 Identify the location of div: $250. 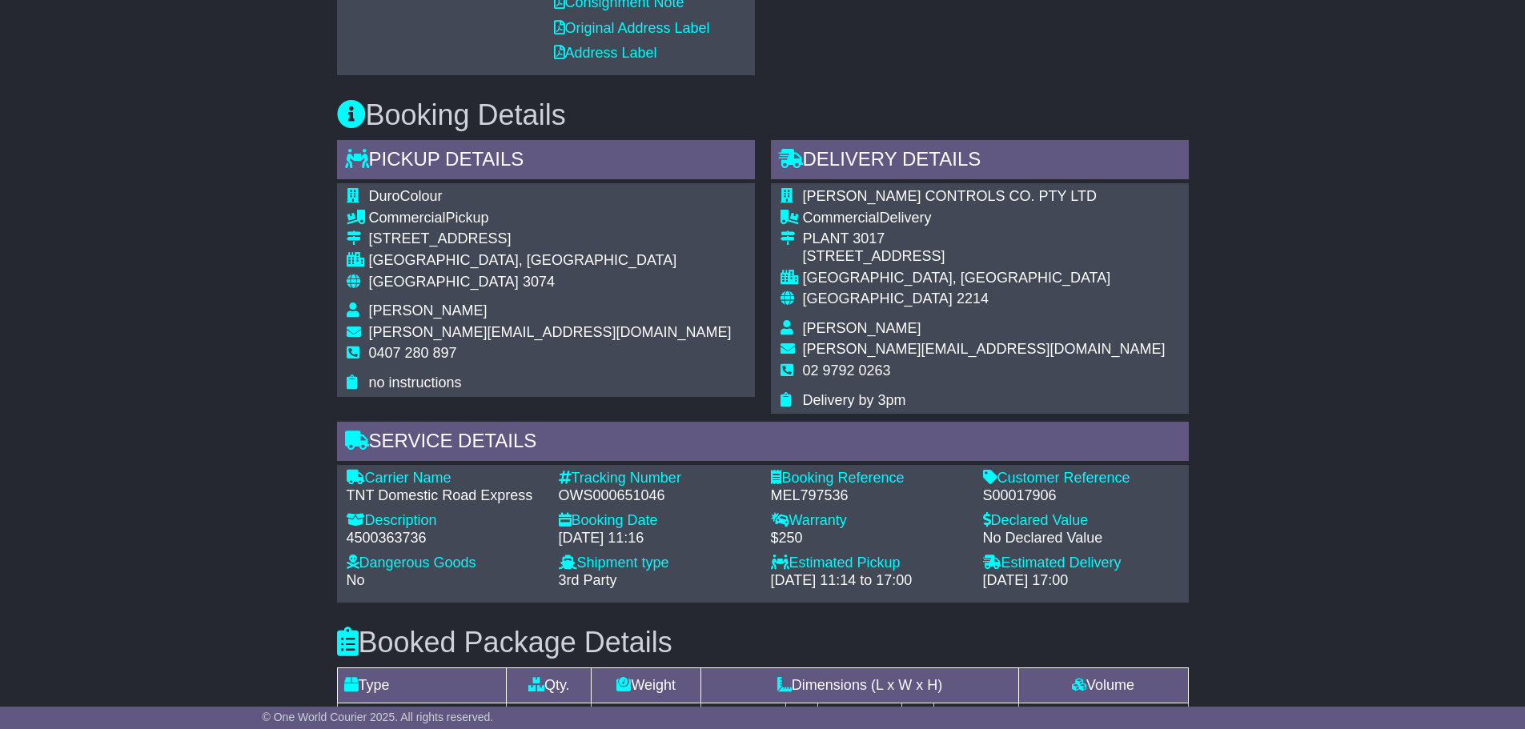
(869, 539).